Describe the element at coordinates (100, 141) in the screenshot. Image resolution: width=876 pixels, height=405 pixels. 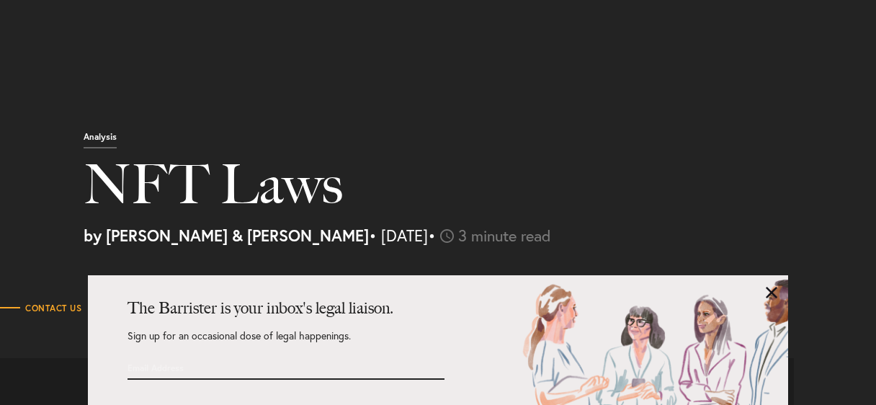
I see `p: Analysis` at that location.